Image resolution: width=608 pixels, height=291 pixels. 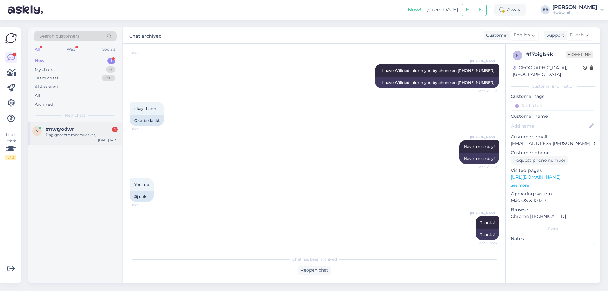 I want to click on p: Notes, so click(x=553, y=239).